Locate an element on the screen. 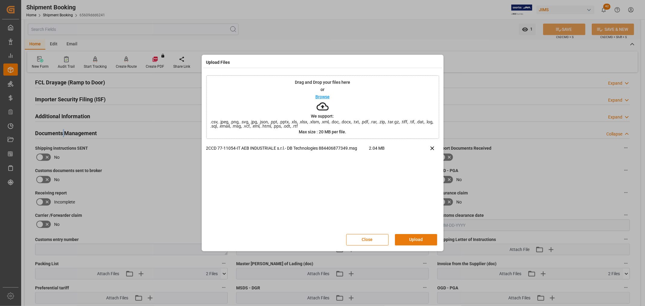 This screenshot has height=306, width=645. p: 2CCD 77-11054-IT AEB INDUSTRIALE s.r.l.- DB Technologies 884406877349.msg is located at coordinates (288, 148).